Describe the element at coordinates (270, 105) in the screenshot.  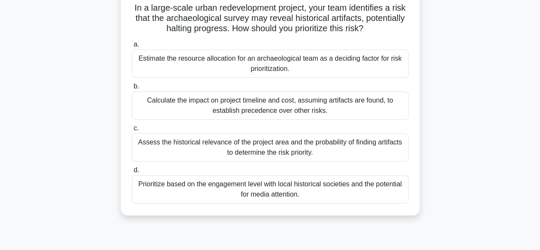
I see `div: Calculate the impact on project timeline and cost, assuming artifacts are found, to establish pre...` at that location.